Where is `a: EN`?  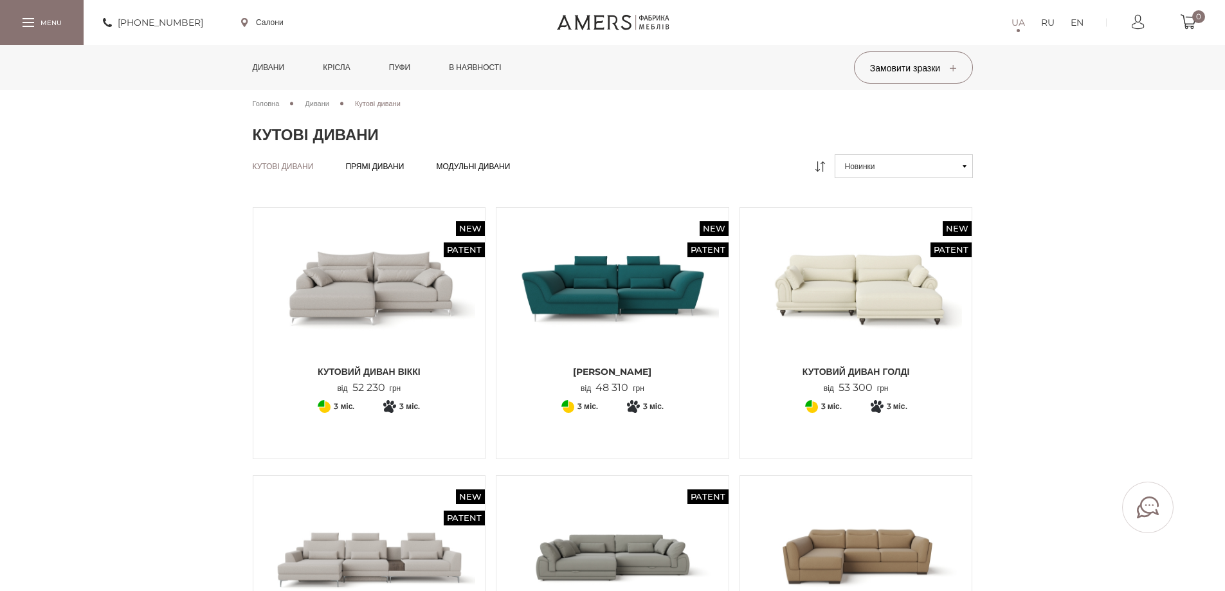 a: EN is located at coordinates (1077, 23).